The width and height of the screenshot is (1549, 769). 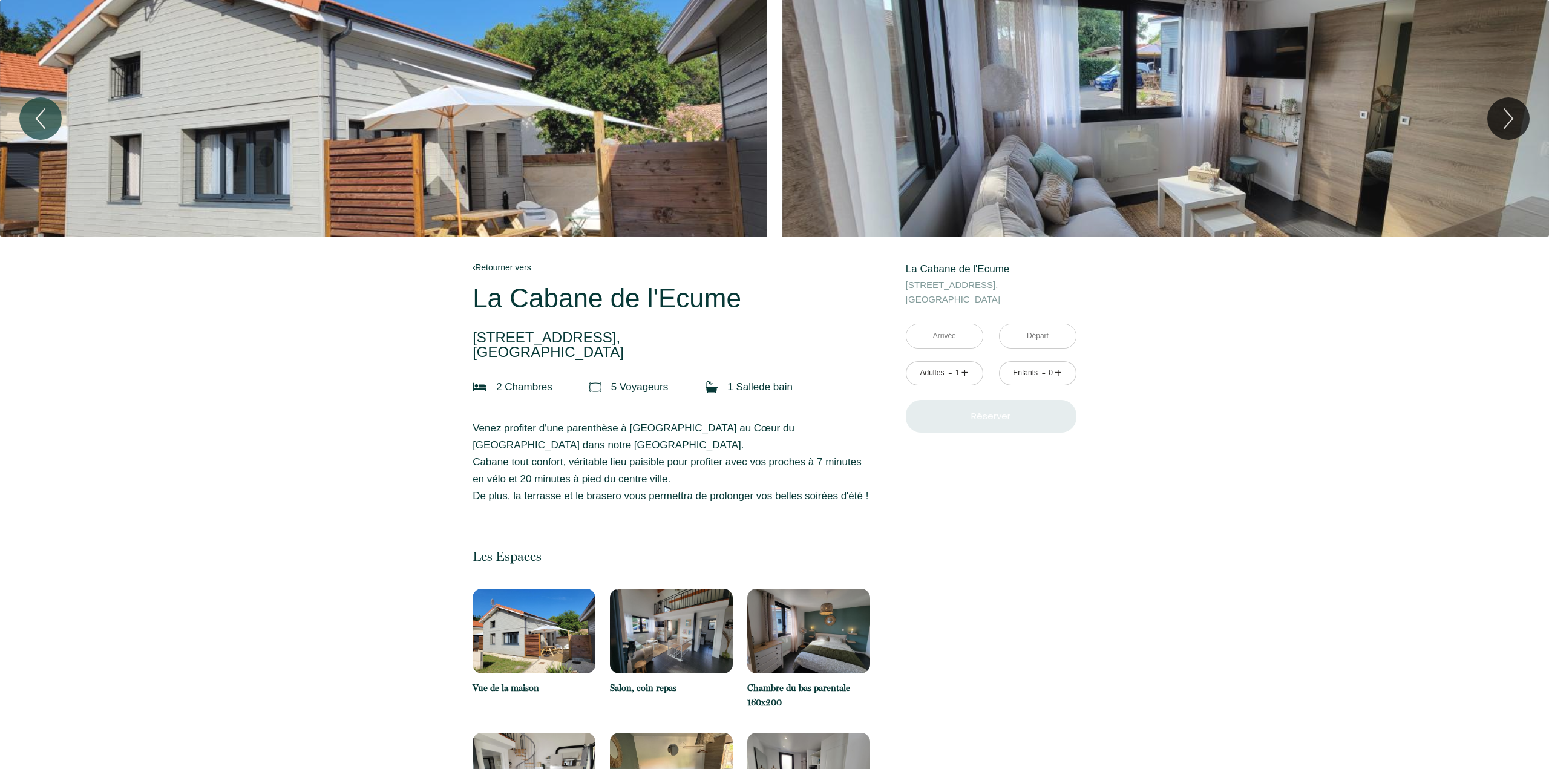 I want to click on button: Previous, so click(x=41, y=119).